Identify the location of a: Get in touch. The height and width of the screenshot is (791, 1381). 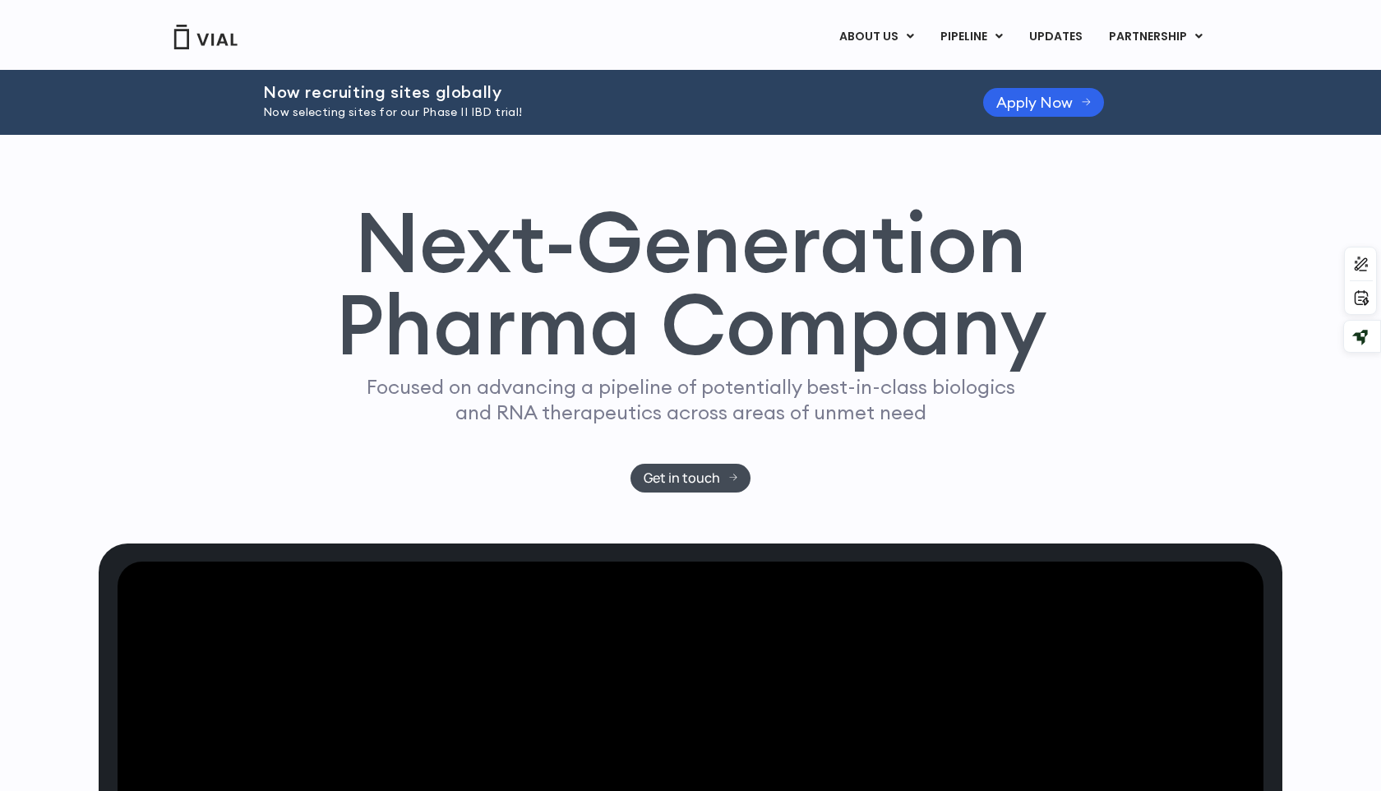
(691, 478).